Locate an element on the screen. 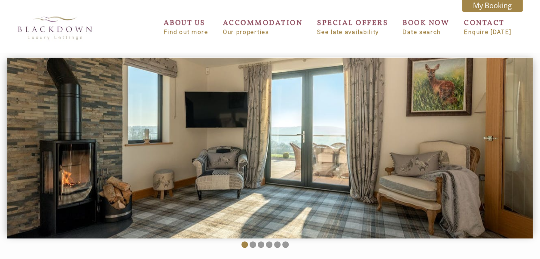 This screenshot has width=540, height=259. small: Date search is located at coordinates (426, 32).